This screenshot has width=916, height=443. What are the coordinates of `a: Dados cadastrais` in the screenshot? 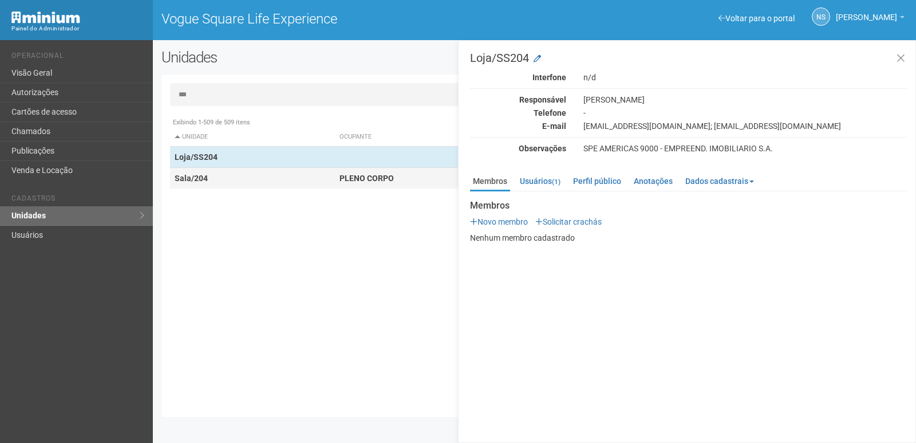 It's located at (720, 181).